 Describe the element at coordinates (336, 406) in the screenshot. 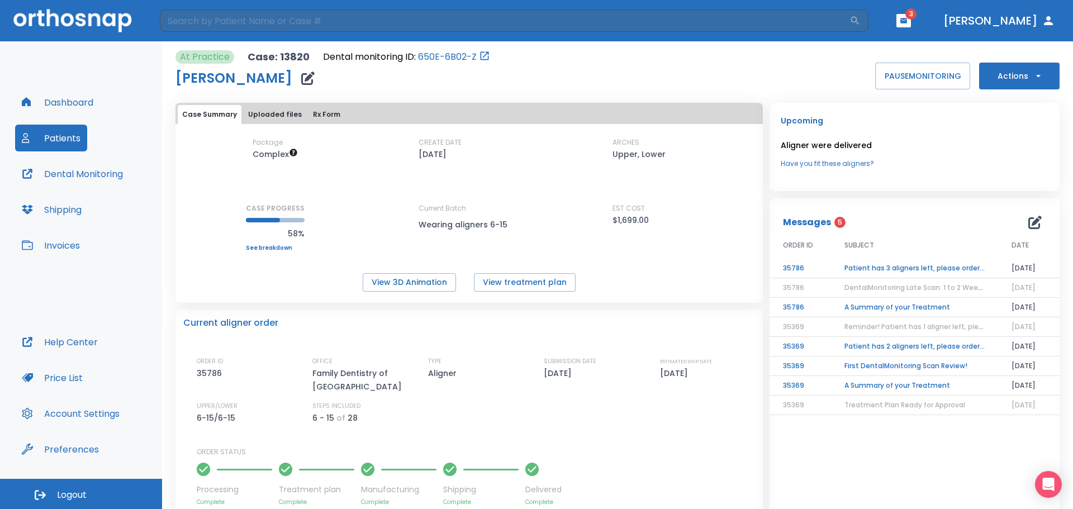

I see `p: STEPS INCLUDED` at that location.